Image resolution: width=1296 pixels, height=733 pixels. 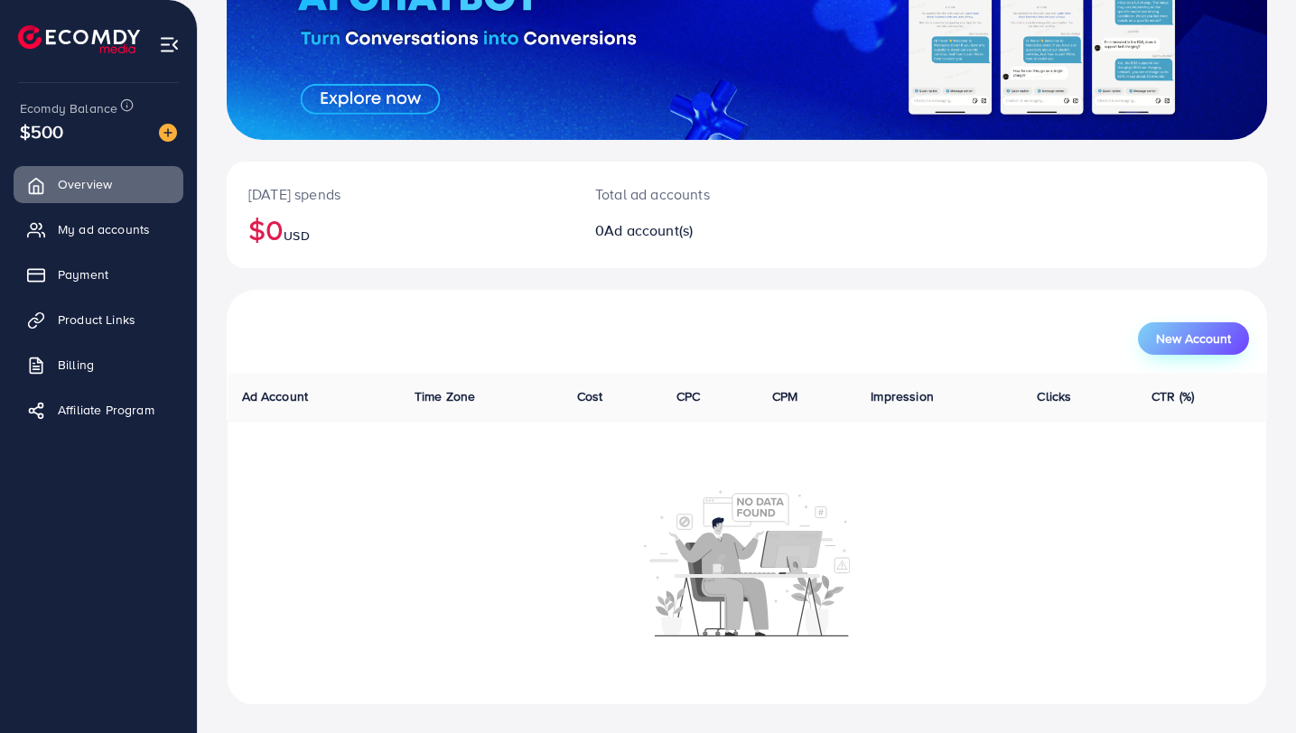 I want to click on span: Ecomdy Balance, so click(x=69, y=108).